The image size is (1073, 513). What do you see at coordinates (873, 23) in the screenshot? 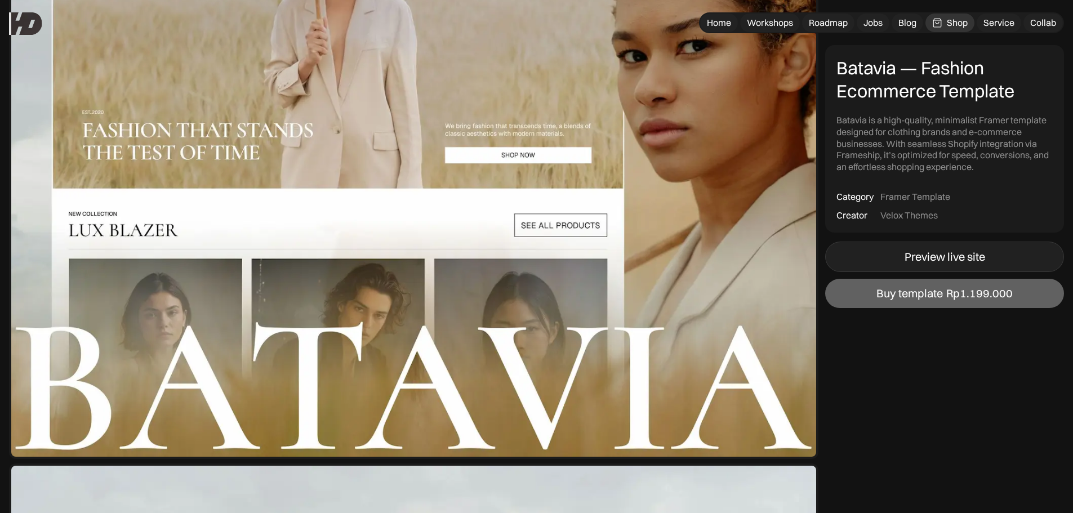
I see `a: Jobs` at bounding box center [873, 23].